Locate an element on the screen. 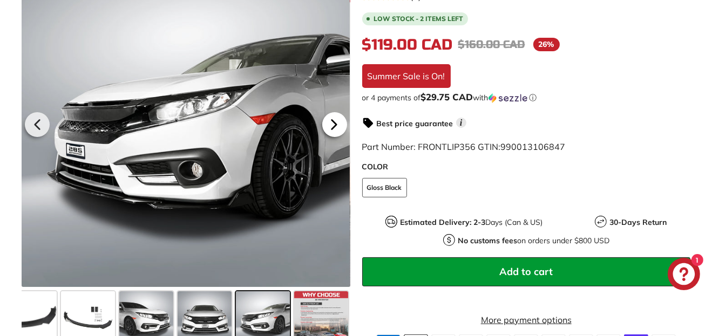 The height and width of the screenshot is (336, 712). span: i is located at coordinates (461, 123).